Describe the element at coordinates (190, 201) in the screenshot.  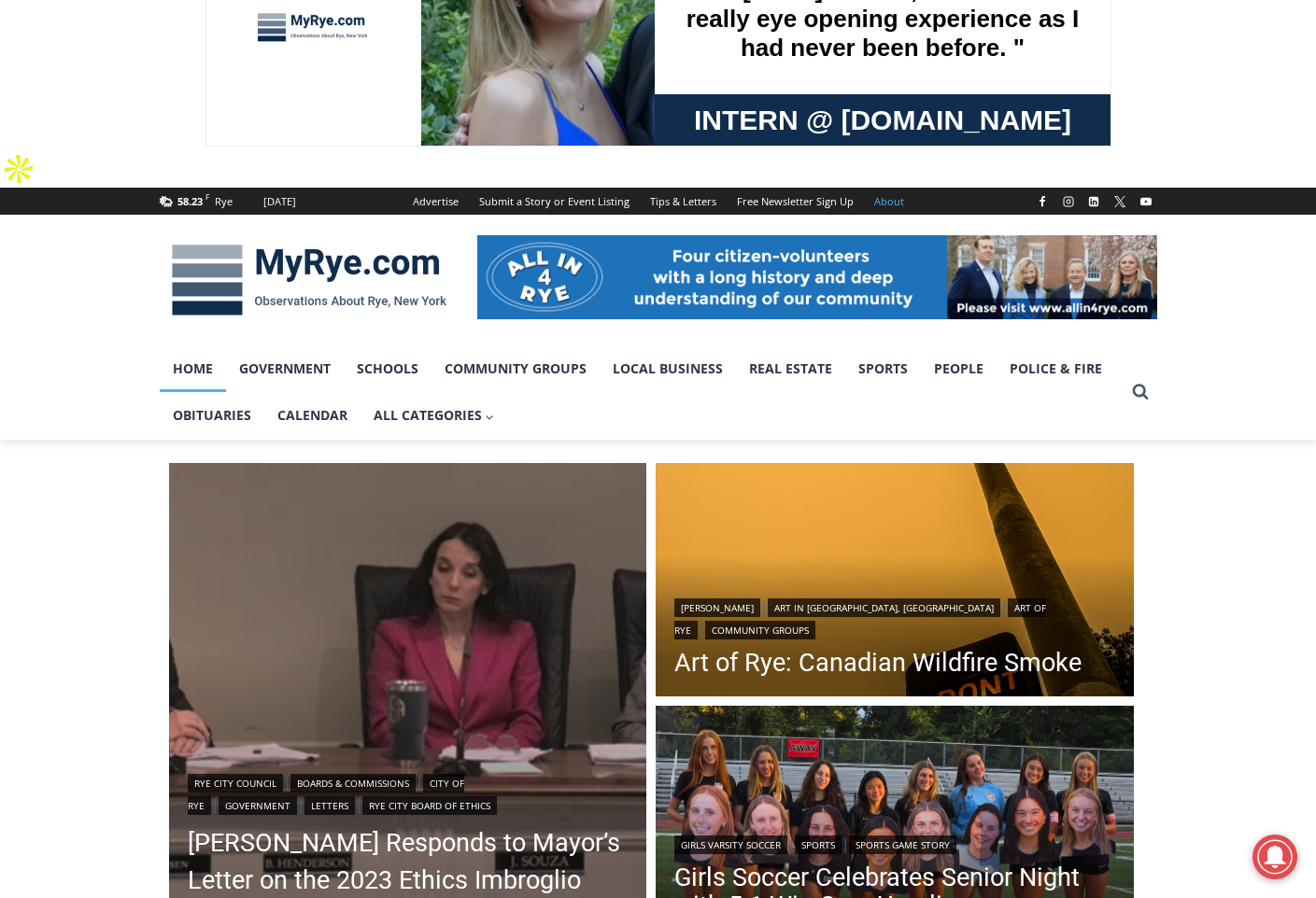
I see `span: 58.23` at that location.